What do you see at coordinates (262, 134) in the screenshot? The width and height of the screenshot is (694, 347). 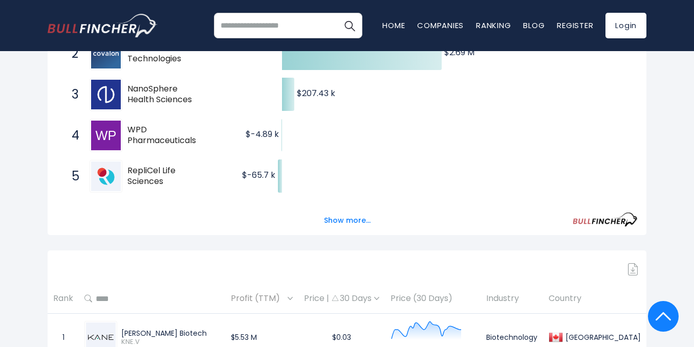 I see `text: $-4.89 k` at bounding box center [262, 134].